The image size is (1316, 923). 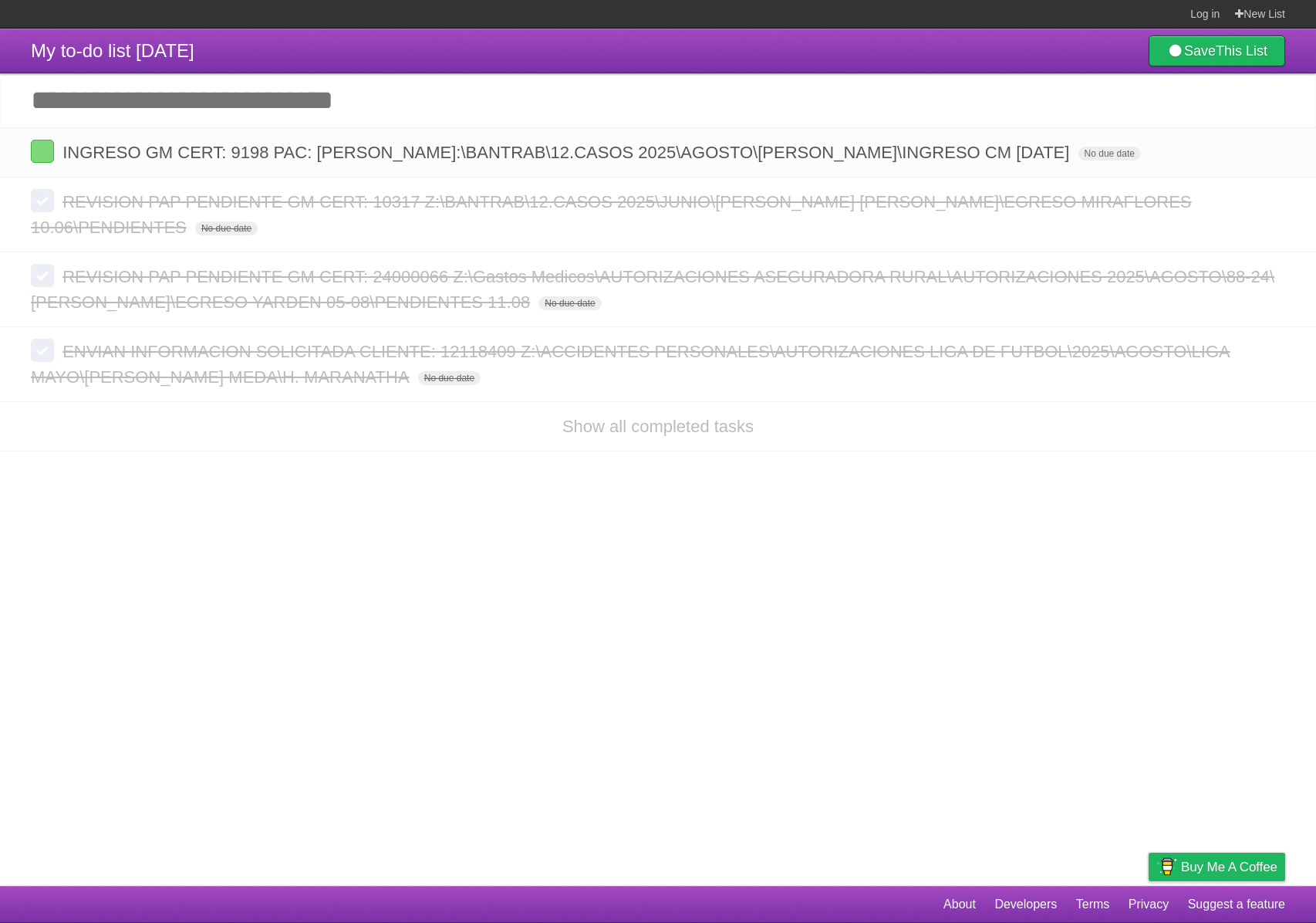 What do you see at coordinates (1229, 867) in the screenshot?
I see `span: Buy me a coffee` at bounding box center [1229, 867].